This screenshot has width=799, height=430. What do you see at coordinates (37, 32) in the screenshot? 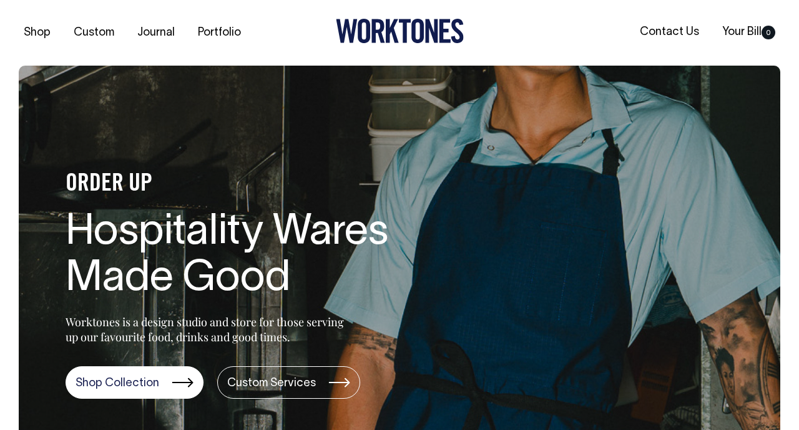
I see `a: Shop` at bounding box center [37, 32].